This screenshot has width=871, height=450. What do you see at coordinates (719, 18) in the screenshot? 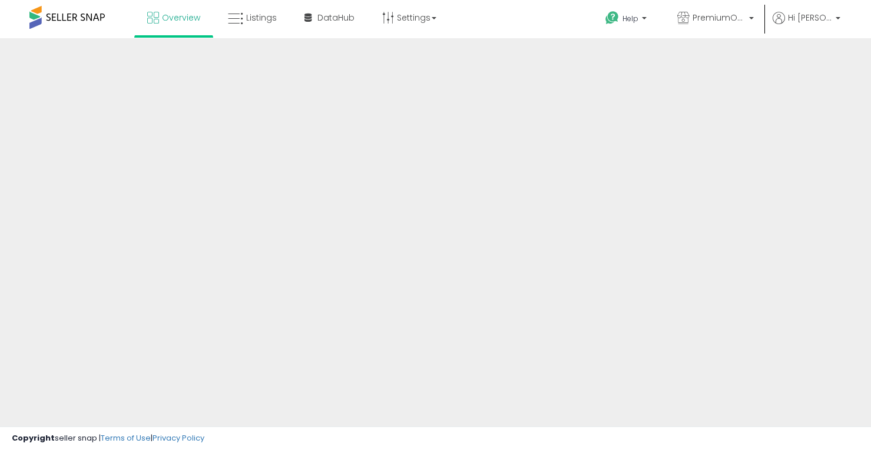
I see `span: PremiumOutdoorGrills` at bounding box center [719, 18].